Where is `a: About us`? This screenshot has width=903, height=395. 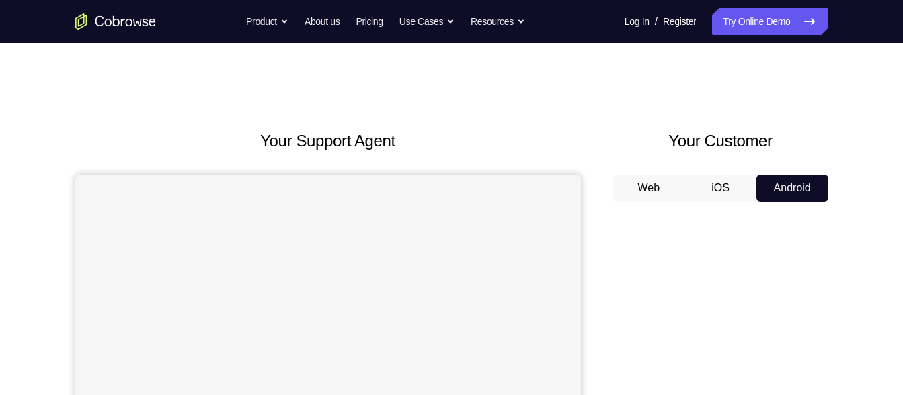 a: About us is located at coordinates (322, 22).